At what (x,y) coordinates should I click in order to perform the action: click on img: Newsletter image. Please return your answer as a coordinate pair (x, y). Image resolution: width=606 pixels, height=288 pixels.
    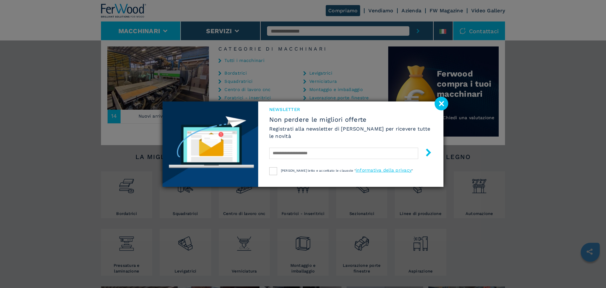
    Looking at the image, I should click on (210, 144).